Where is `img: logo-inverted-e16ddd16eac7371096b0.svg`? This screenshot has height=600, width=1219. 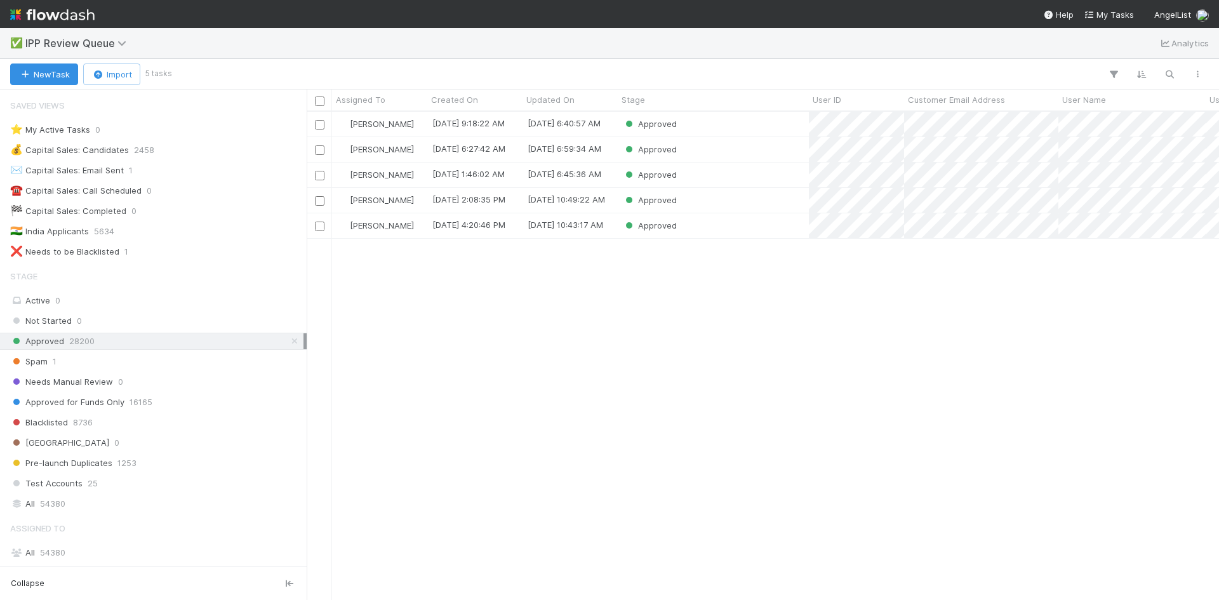 img: logo-inverted-e16ddd16eac7371096b0.svg is located at coordinates (52, 15).